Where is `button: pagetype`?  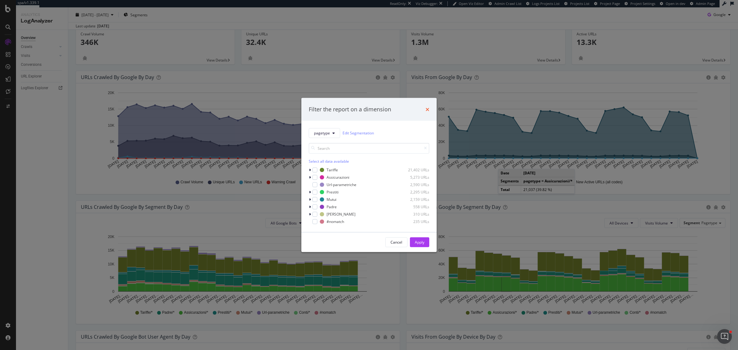
button: pagetype is located at coordinates (325, 133).